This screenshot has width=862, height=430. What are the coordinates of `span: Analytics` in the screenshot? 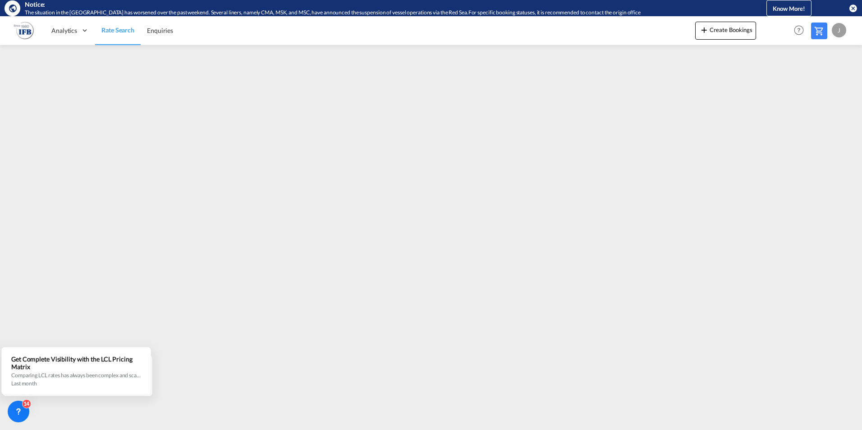 It's located at (64, 31).